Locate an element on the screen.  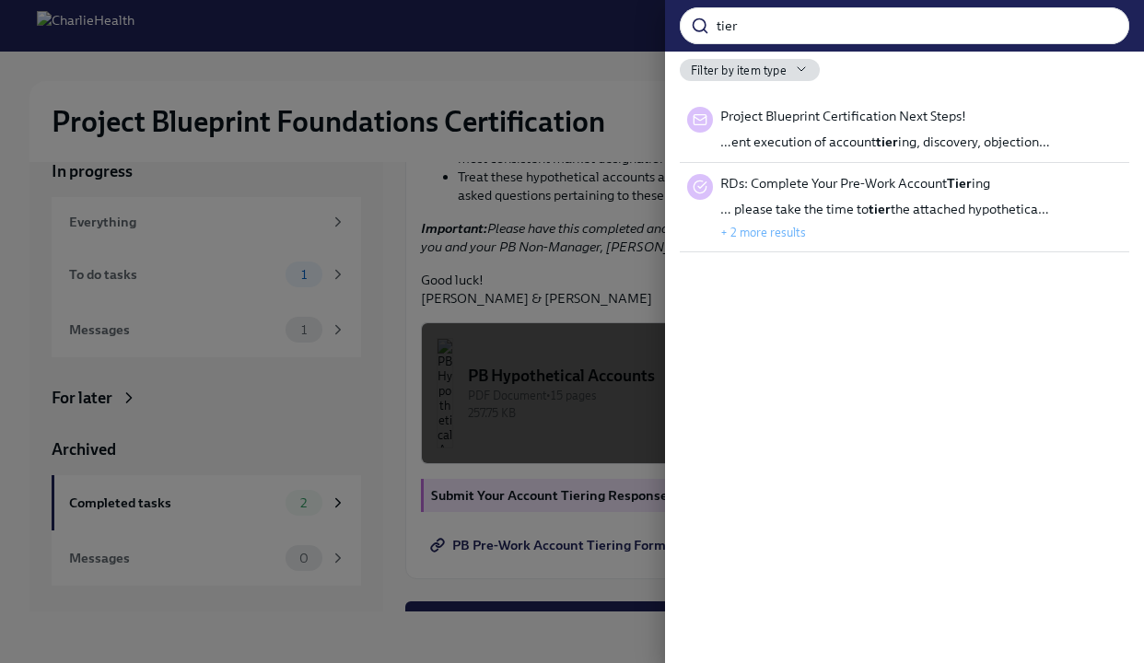
div: Project Blueprint Certification Next Steps!…ent execution of accounttiering, discovery, objection… is located at coordinates (905, 129).